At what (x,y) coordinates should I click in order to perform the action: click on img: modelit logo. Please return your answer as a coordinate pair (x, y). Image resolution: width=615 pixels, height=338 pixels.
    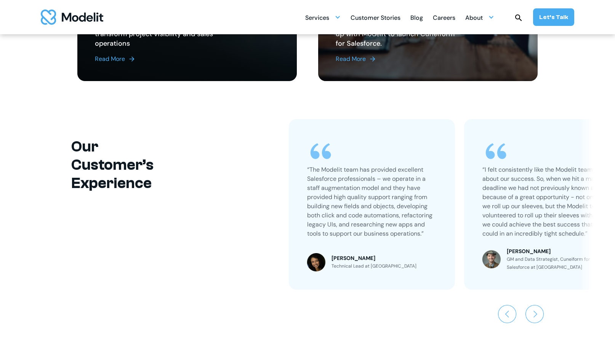
    Looking at the image, I should click on (72, 17).